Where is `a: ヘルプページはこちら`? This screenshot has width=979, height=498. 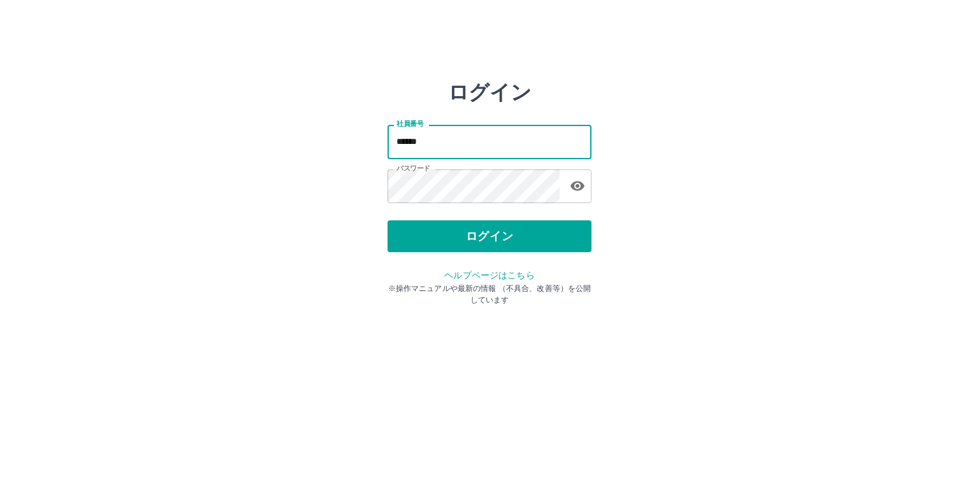
a: ヘルプページはこちら is located at coordinates (489, 275).